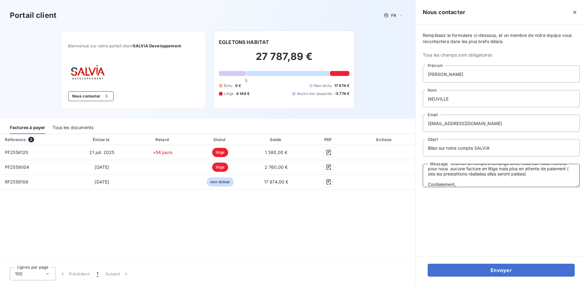 The width and height of the screenshot is (587, 284). Describe the element at coordinates (19, 274) in the screenshot. I see `span: 100` at that location.